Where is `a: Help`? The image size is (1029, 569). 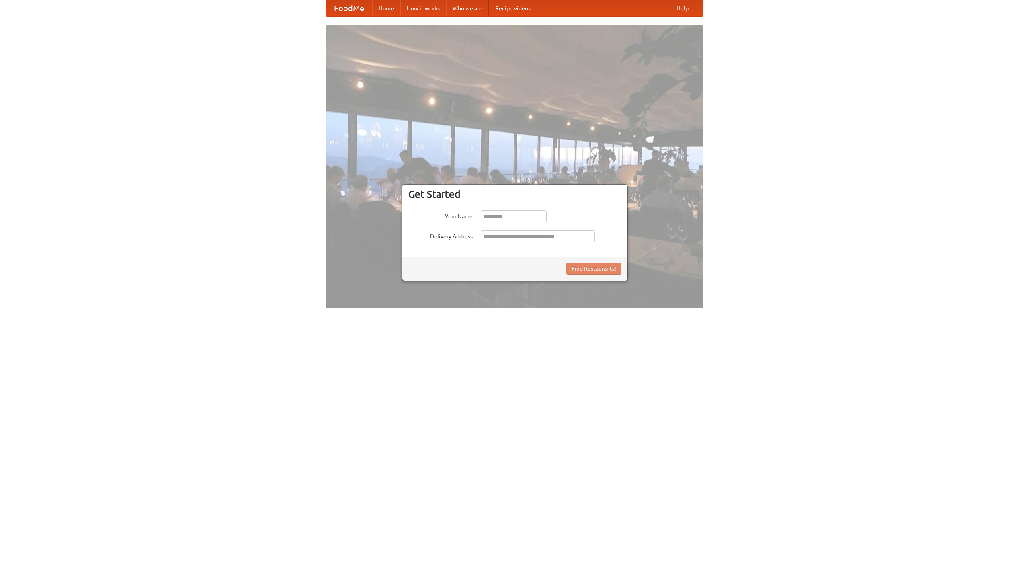 a: Help is located at coordinates (683, 8).